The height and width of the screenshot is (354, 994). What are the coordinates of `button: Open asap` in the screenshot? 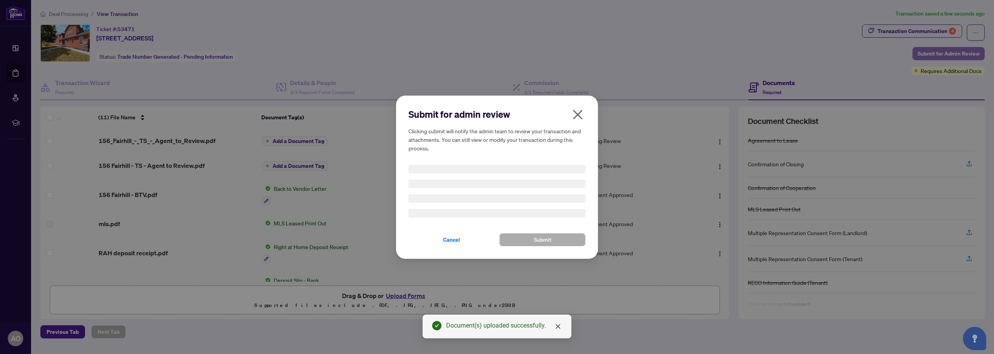 It's located at (975, 338).